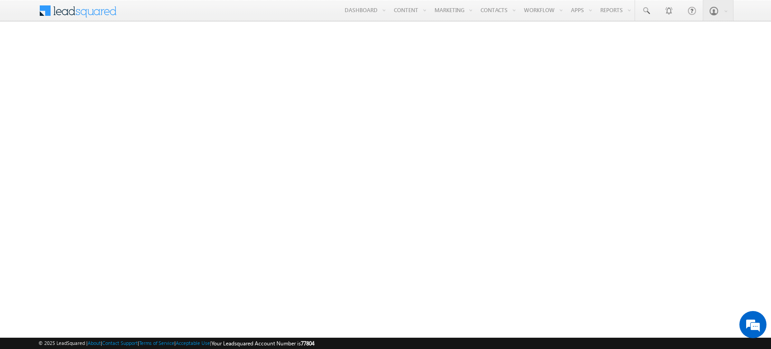 This screenshot has height=349, width=771. I want to click on a: Contact Support, so click(120, 343).